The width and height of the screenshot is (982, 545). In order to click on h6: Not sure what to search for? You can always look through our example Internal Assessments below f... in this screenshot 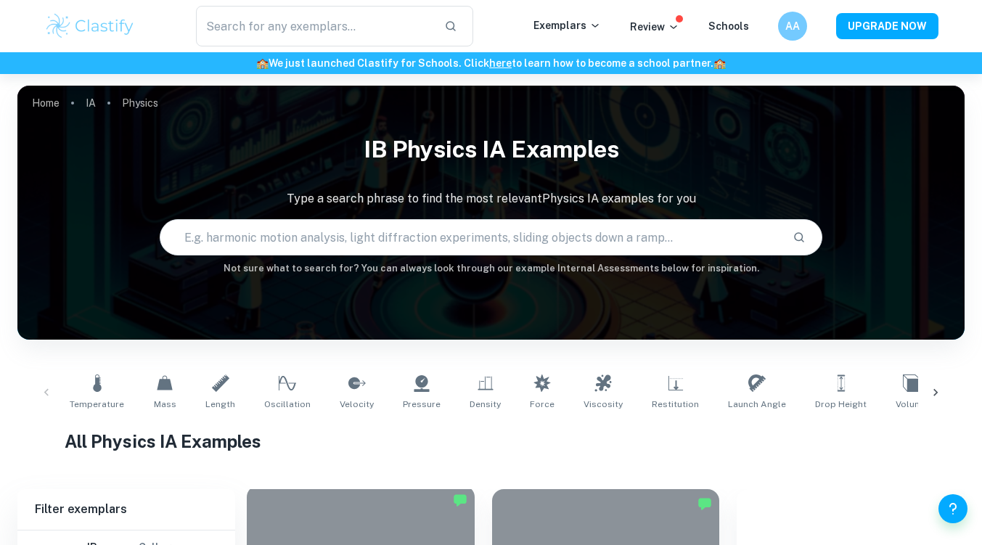, I will do `click(490, 268)`.